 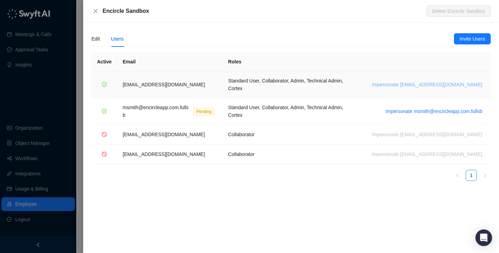 I want to click on div: Edit, so click(x=96, y=39).